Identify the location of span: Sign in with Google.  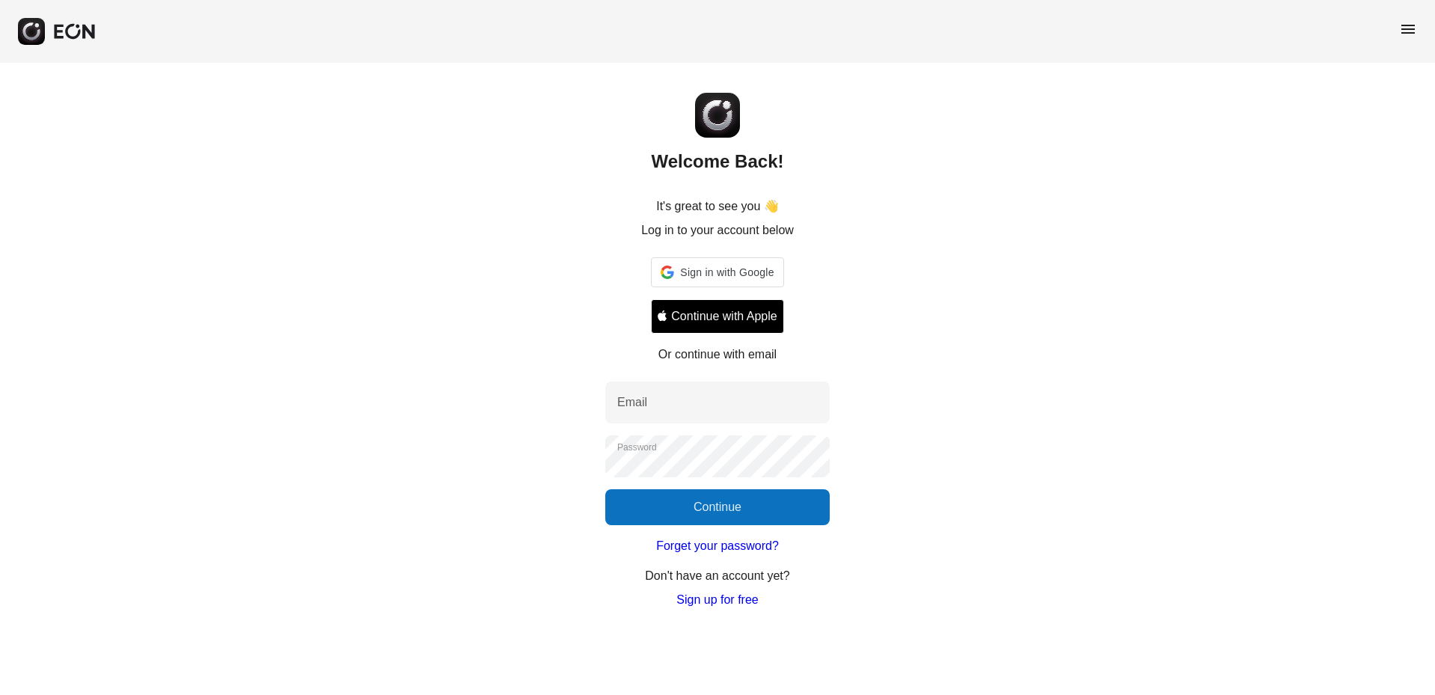
(727, 272).